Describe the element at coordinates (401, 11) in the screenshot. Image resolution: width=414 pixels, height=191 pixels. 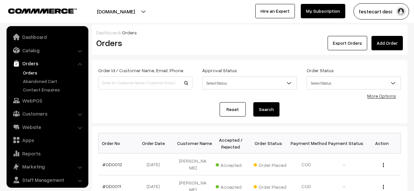
I see `img: user` at that location.